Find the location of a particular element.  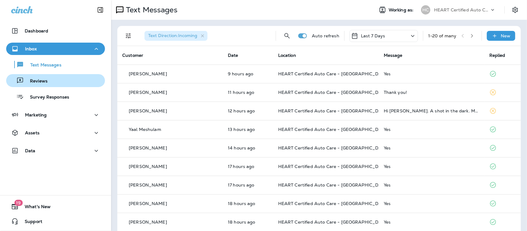

button: Marketing is located at coordinates (56, 115).